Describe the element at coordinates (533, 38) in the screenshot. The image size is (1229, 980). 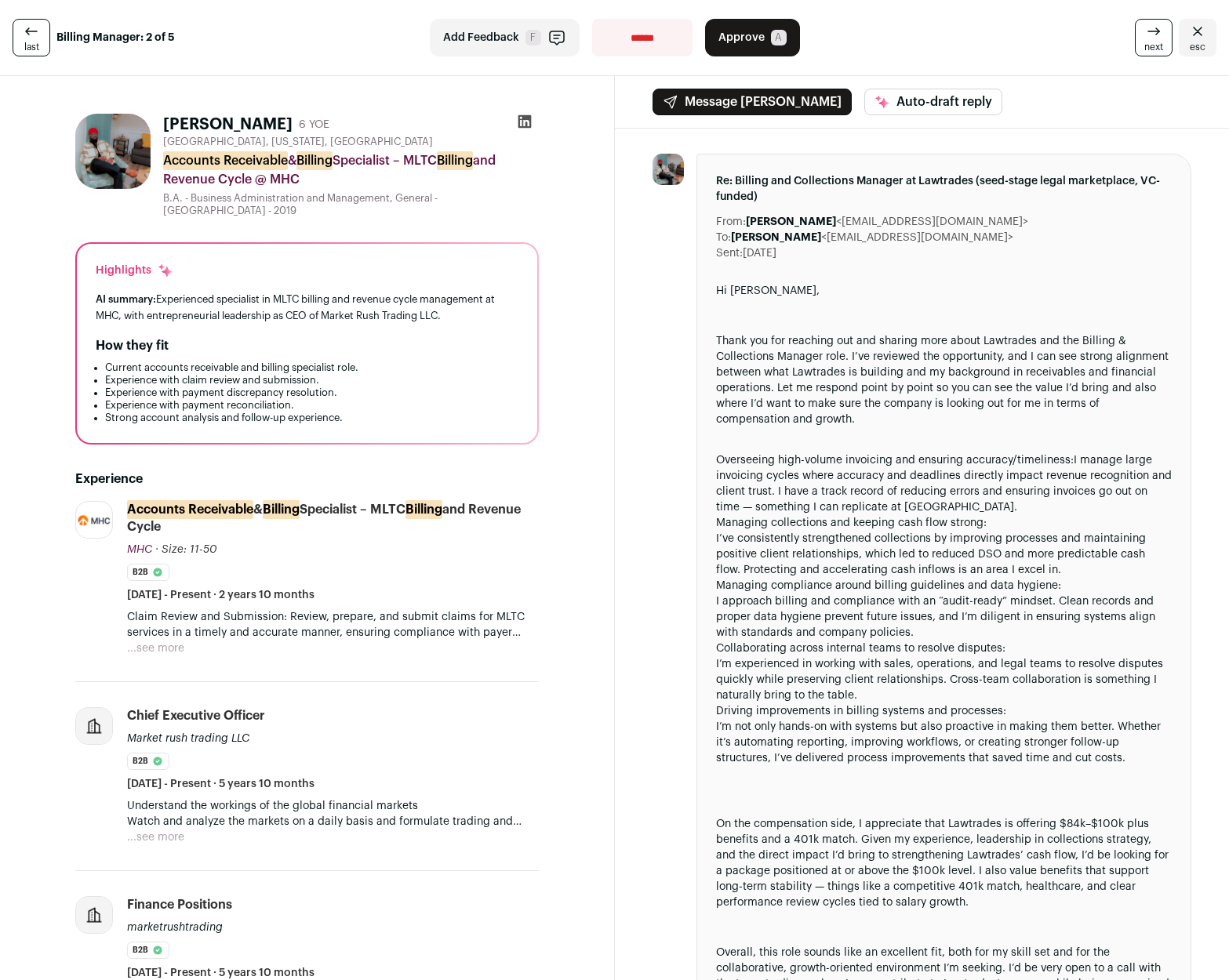
I see `span: F` at that location.